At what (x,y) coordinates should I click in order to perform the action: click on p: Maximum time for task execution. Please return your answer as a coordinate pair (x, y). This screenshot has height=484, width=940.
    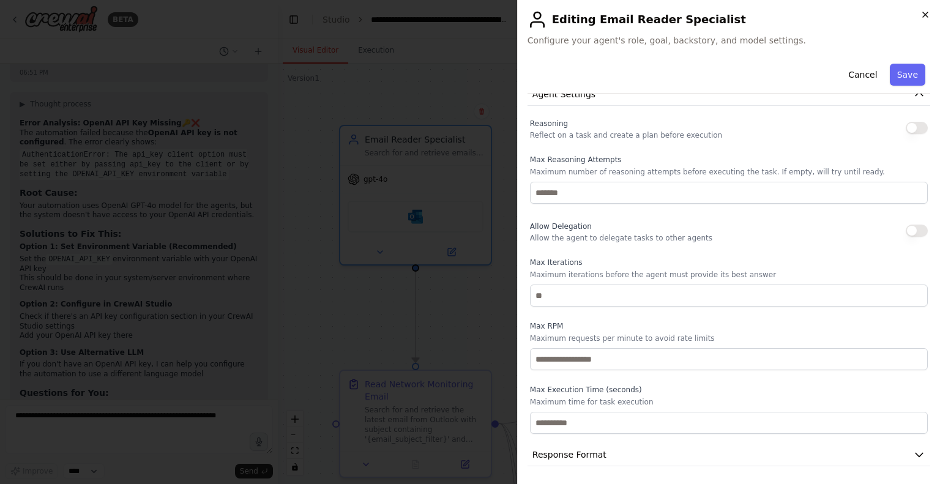
    Looking at the image, I should click on (729, 402).